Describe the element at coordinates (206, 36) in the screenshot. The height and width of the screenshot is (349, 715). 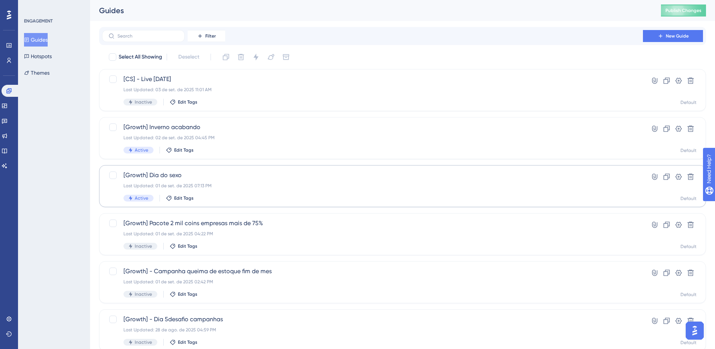
I see `button: Filter` at that location.